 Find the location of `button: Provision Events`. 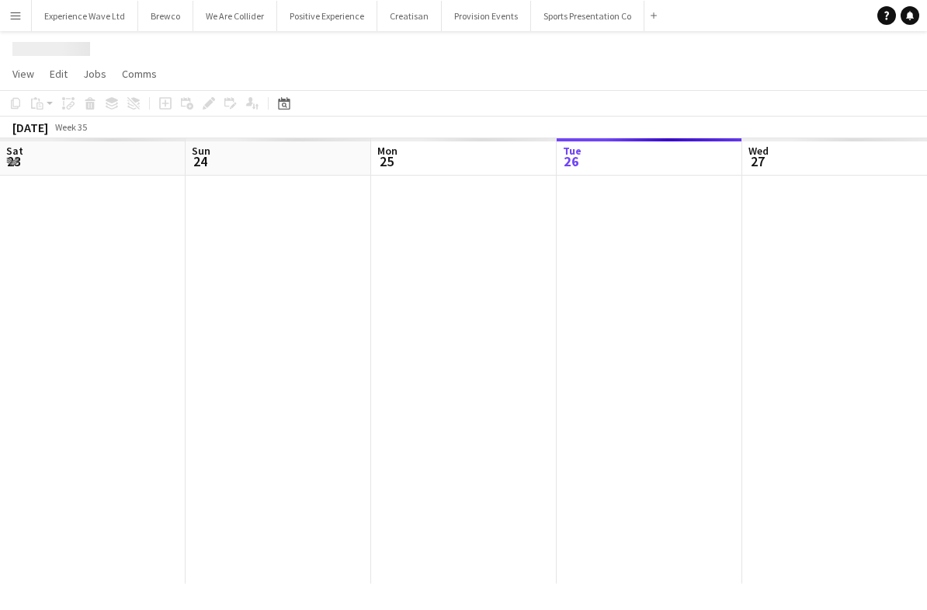

button: Provision Events is located at coordinates (486, 16).